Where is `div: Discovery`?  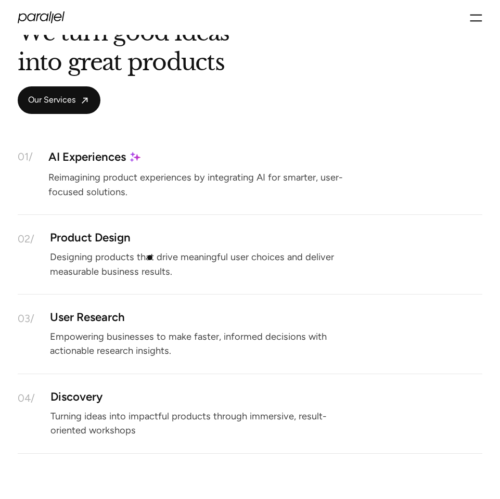
div: Discovery is located at coordinates (77, 397).